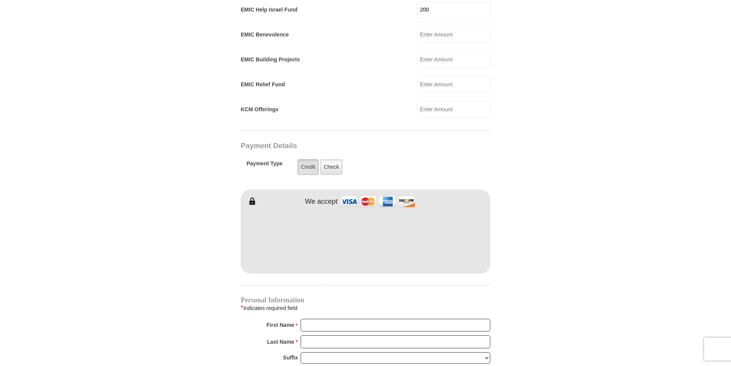  I want to click on h3: Payment Details, so click(339, 146).